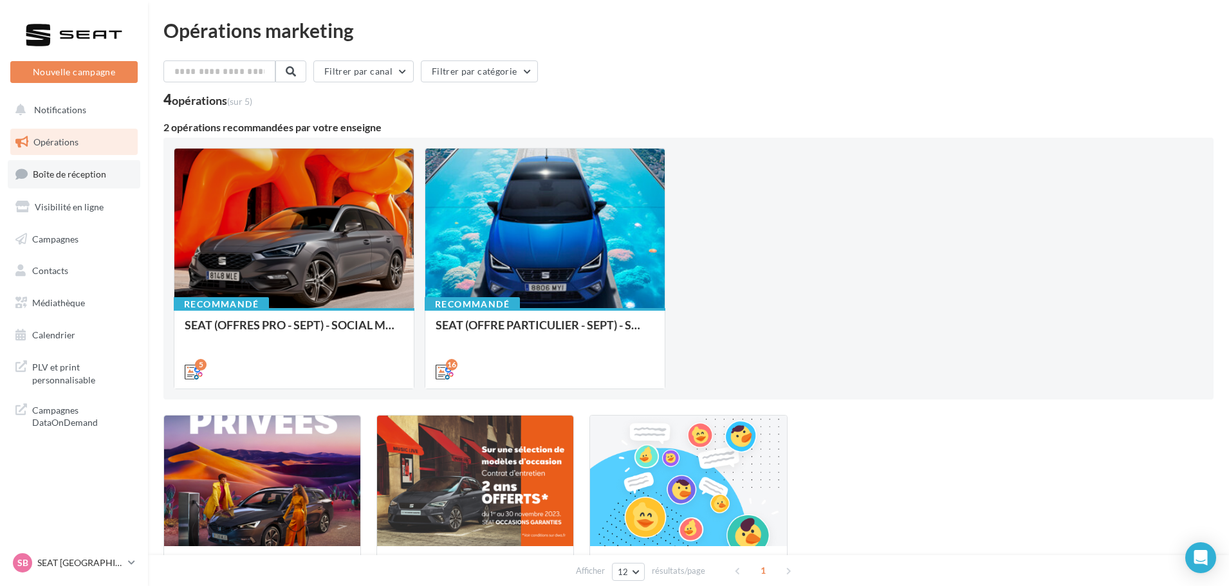 The image size is (1229, 586). I want to click on div: 4, so click(208, 100).